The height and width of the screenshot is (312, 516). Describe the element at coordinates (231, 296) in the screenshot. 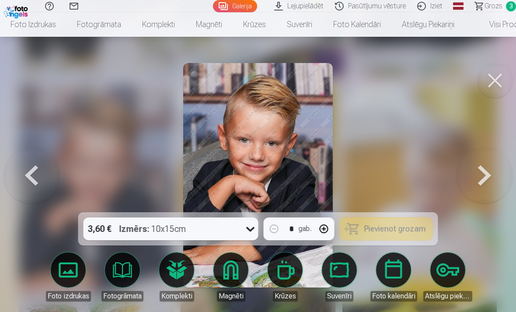

I see `div: Magnēti` at that location.